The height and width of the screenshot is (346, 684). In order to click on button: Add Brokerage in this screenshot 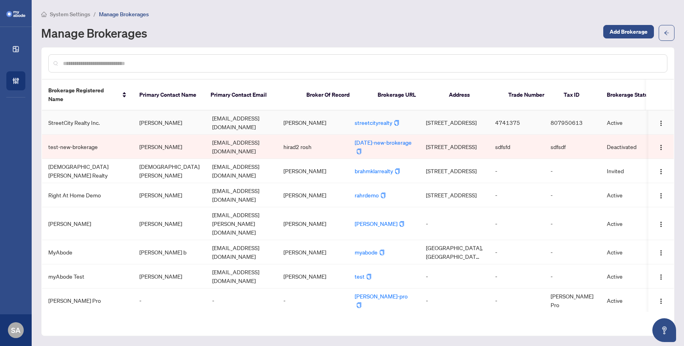, I will do `click(629, 32)`.